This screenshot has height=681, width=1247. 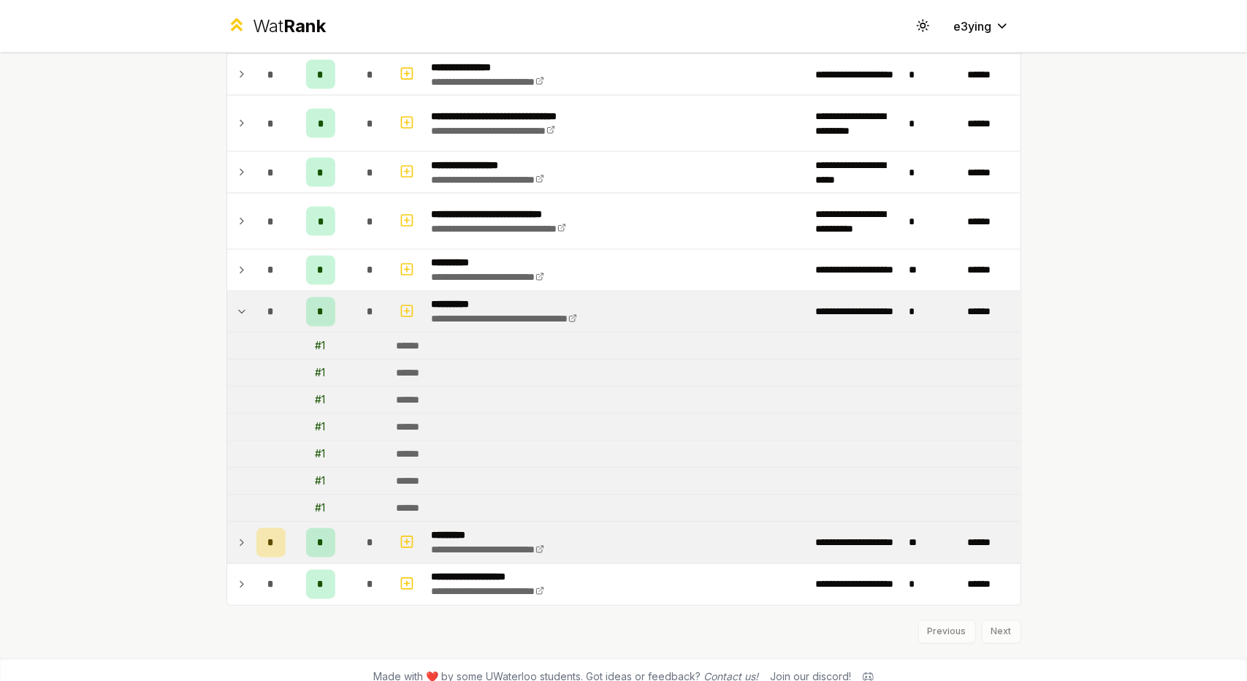 I want to click on span: Rank, so click(x=305, y=26).